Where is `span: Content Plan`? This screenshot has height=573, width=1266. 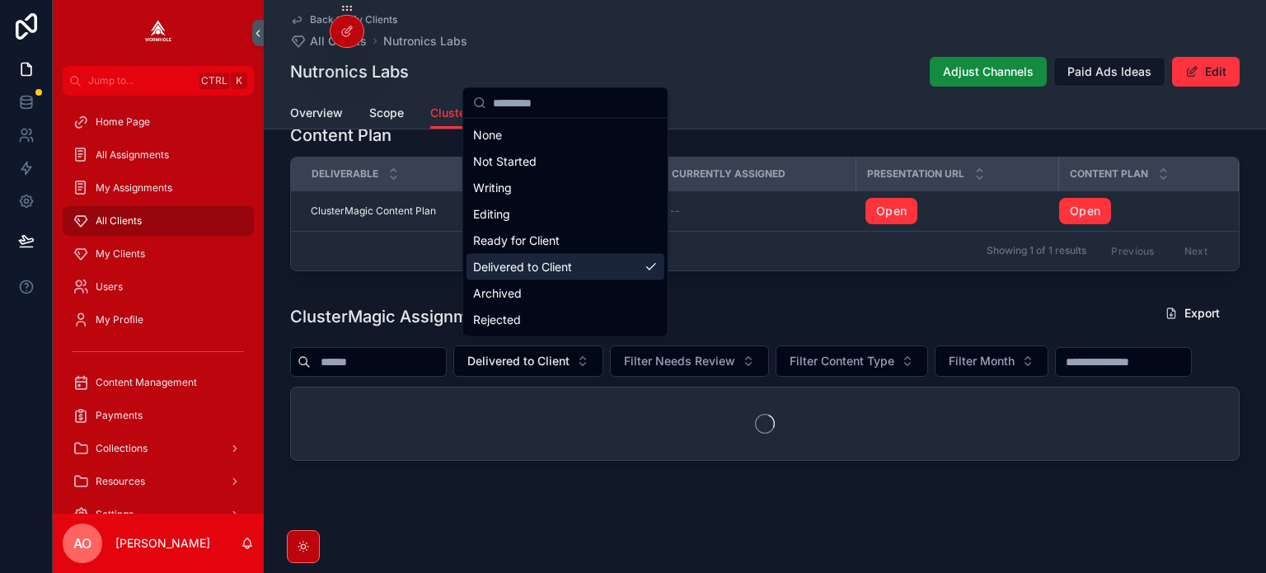
span: Content Plan is located at coordinates (1109, 174).